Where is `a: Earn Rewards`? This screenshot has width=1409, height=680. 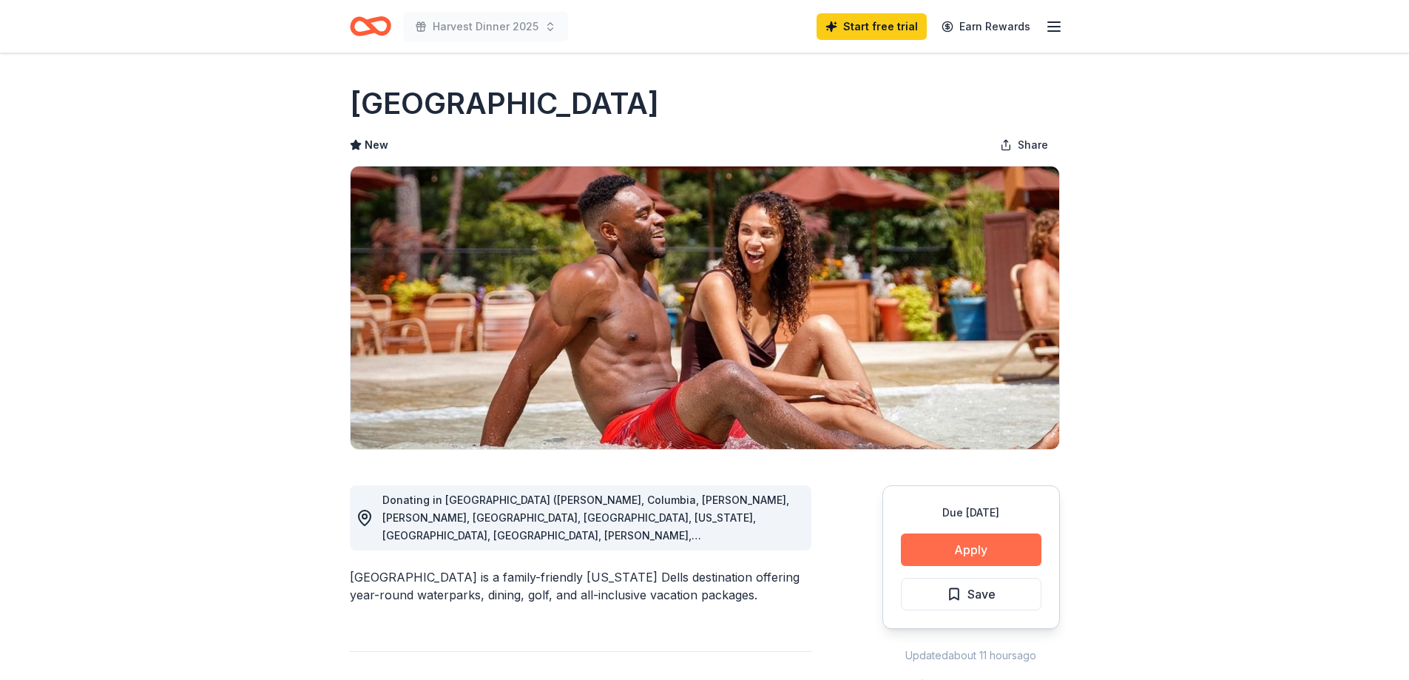
a: Earn Rewards is located at coordinates (986, 27).